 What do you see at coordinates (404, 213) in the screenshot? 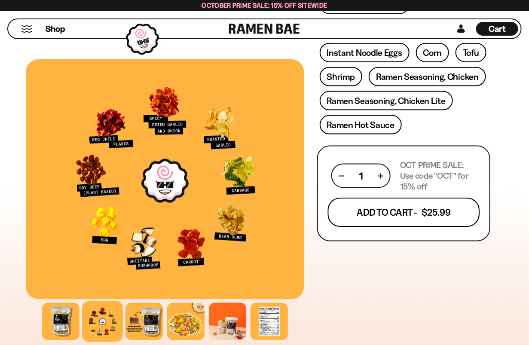
I see `button: Add To Cart - $25.99` at bounding box center [404, 213].